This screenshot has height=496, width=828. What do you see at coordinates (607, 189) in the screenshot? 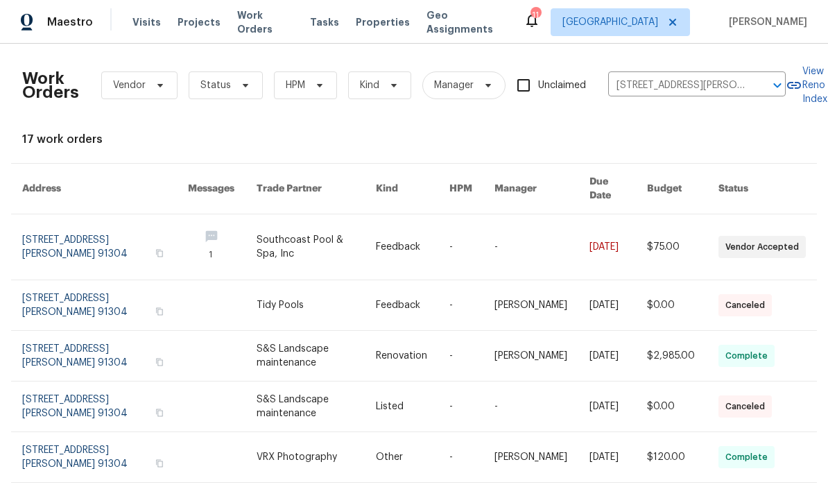
I see `th: Due Date` at bounding box center [607, 189].